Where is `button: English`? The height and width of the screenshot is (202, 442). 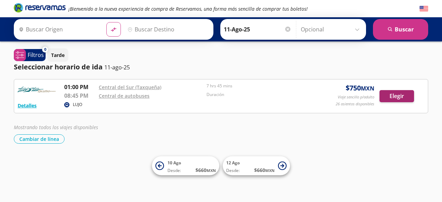
button: English is located at coordinates (424, 9).